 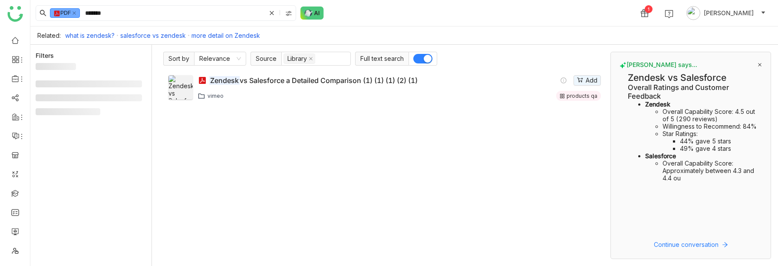 I want to click on li: 44% gave 5 stars, so click(x=719, y=141).